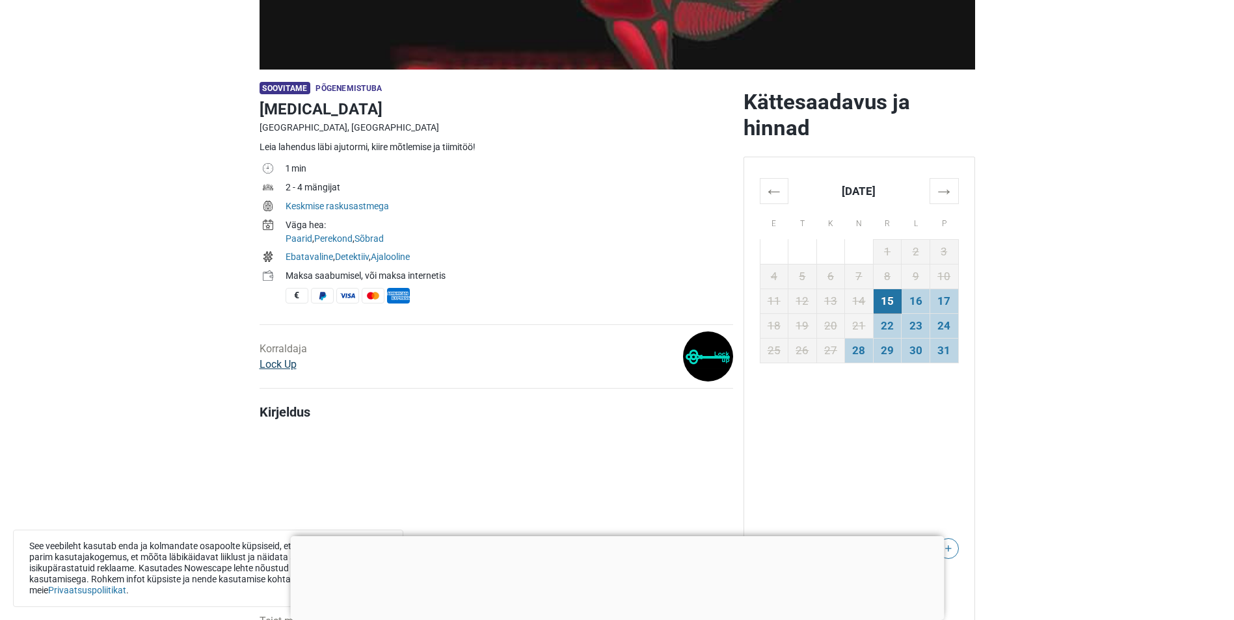 The width and height of the screenshot is (1234, 620). I want to click on td: 13, so click(831, 301).